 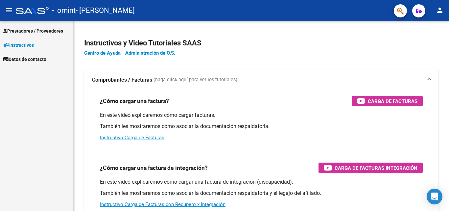 What do you see at coordinates (262, 193) in the screenshot?
I see `p: También les mostraremos cómo asociar la documentación respaldatoria y el legajo del afiliado.` at bounding box center [262, 193].